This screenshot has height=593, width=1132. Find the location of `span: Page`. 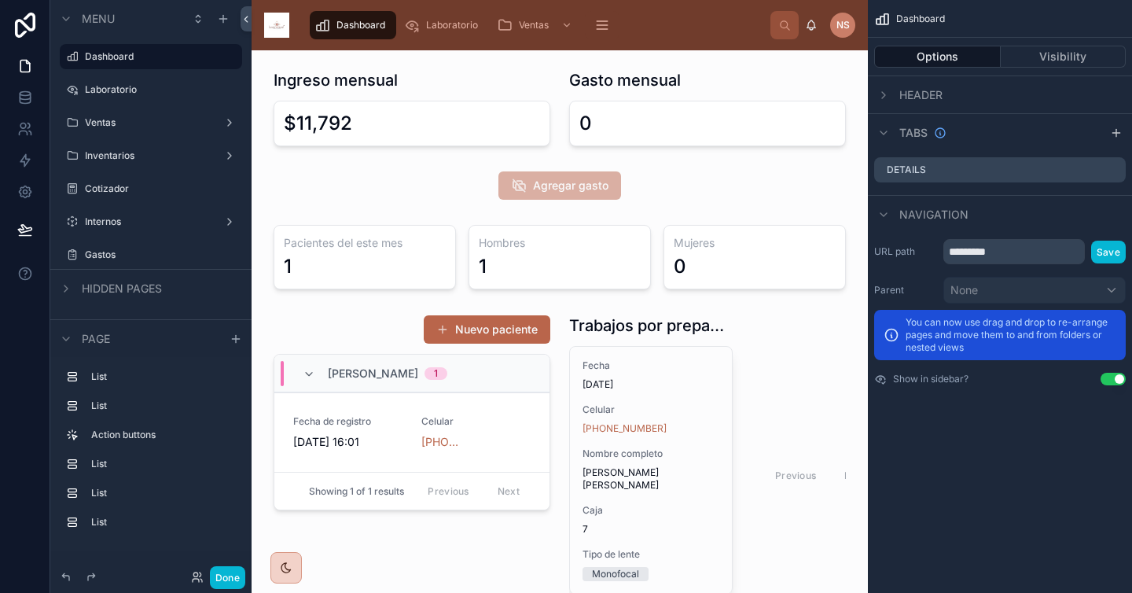

span: Page is located at coordinates (96, 339).